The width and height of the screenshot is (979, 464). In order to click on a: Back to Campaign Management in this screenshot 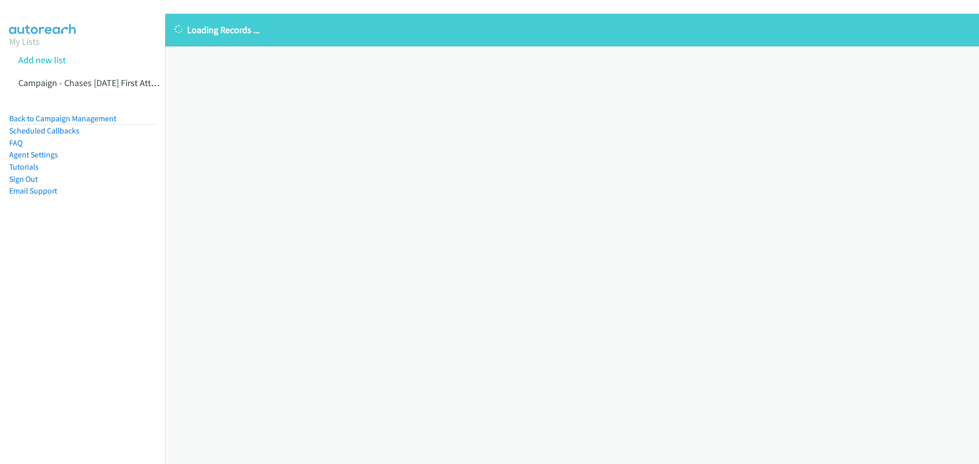, I will do `click(63, 118)`.